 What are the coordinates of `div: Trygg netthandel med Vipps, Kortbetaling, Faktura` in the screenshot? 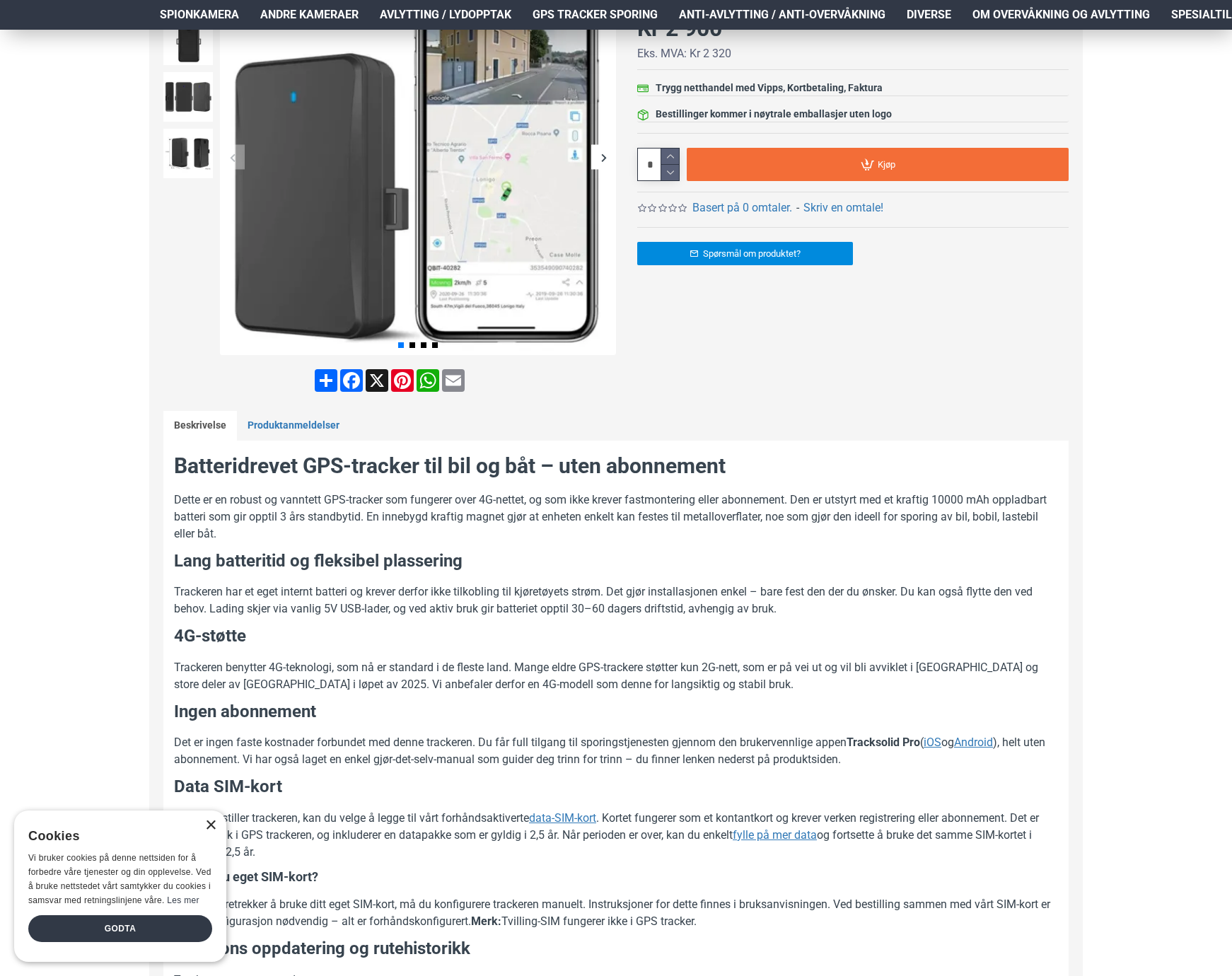 It's located at (769, 88).